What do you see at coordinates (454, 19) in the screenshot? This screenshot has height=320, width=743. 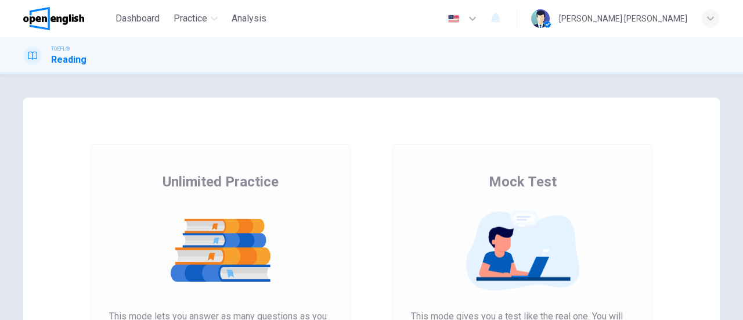 I see `img: en` at bounding box center [454, 19].